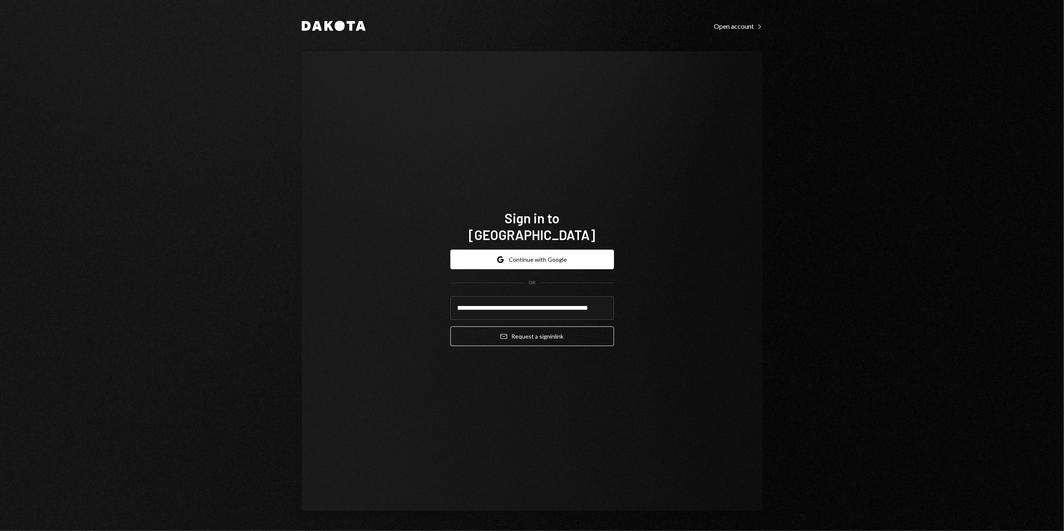 This screenshot has height=531, width=1064. I want to click on button: Continue with Google, so click(532, 259).